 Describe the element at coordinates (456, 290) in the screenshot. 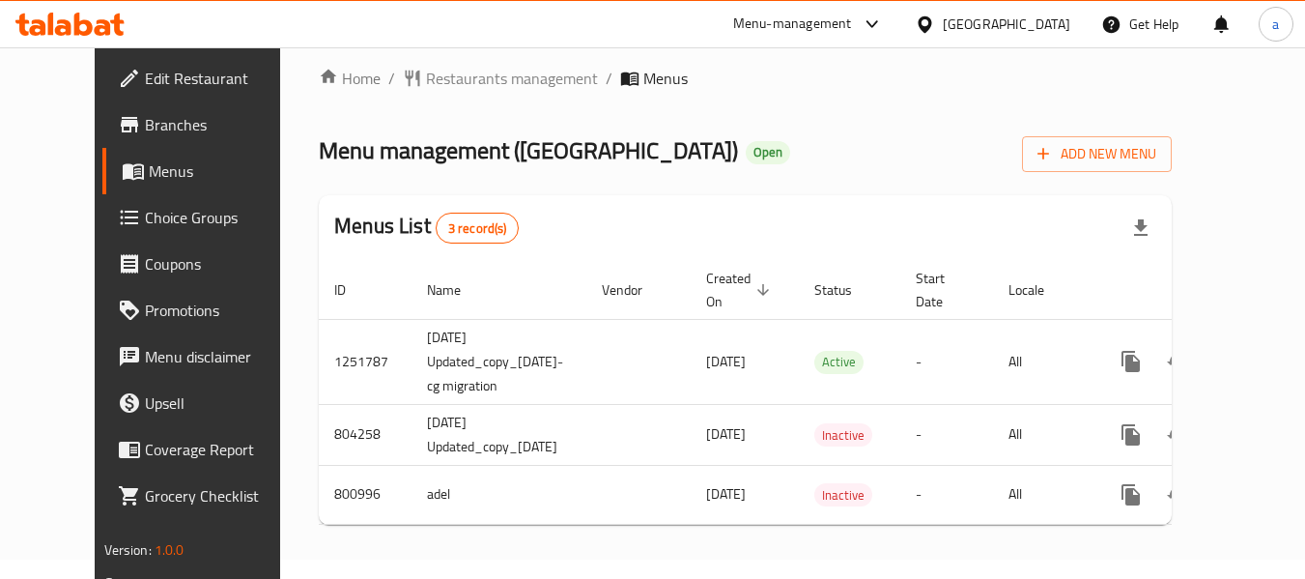

I see `span: Name` at that location.